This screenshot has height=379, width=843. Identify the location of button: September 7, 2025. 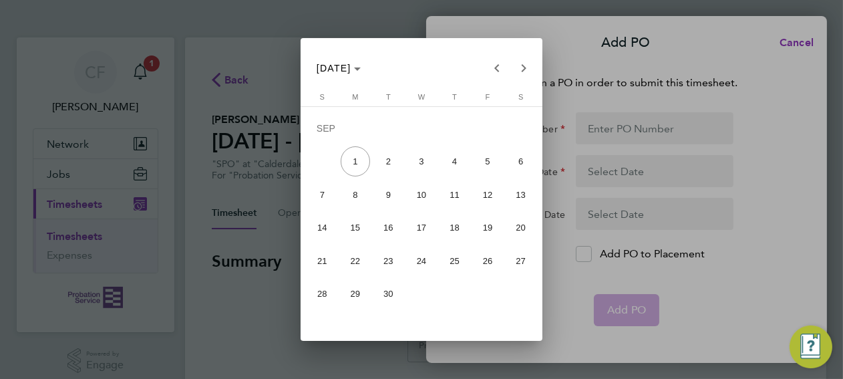
(323, 194).